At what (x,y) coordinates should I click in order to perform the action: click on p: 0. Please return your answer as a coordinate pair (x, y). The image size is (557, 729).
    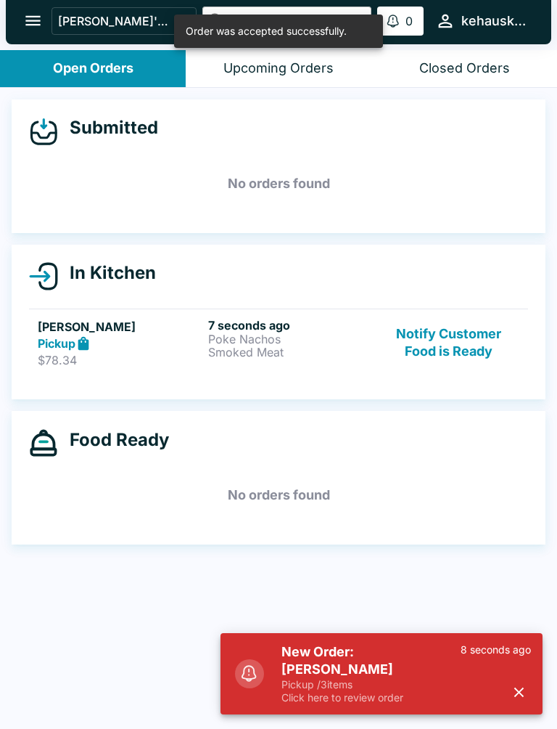
    Looking at the image, I should click on (409, 21).